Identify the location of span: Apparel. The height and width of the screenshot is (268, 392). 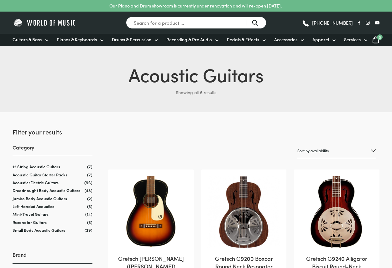
(320, 39).